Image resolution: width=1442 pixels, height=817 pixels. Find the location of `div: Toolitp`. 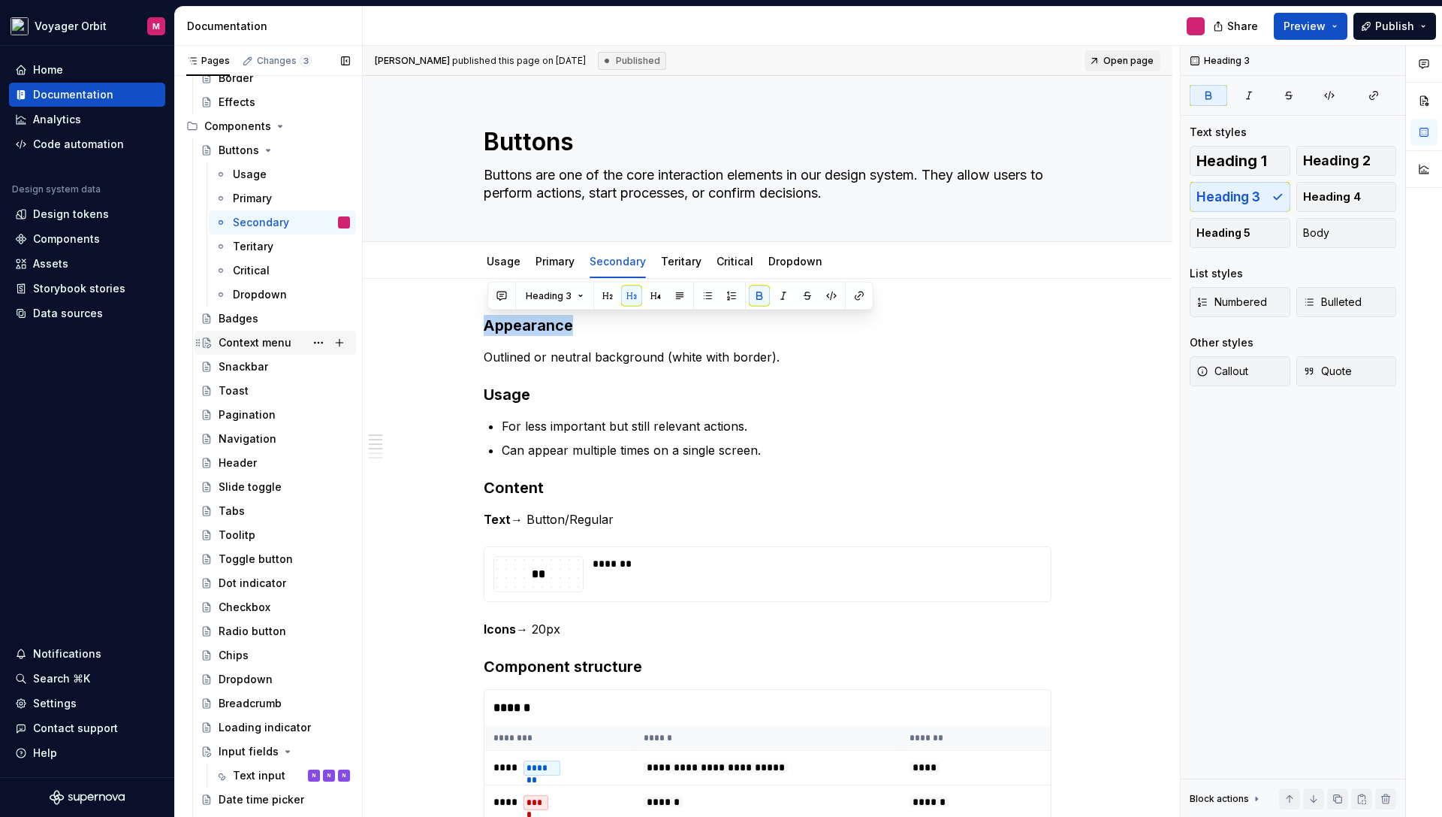

div: Toolitp is located at coordinates (237, 535).